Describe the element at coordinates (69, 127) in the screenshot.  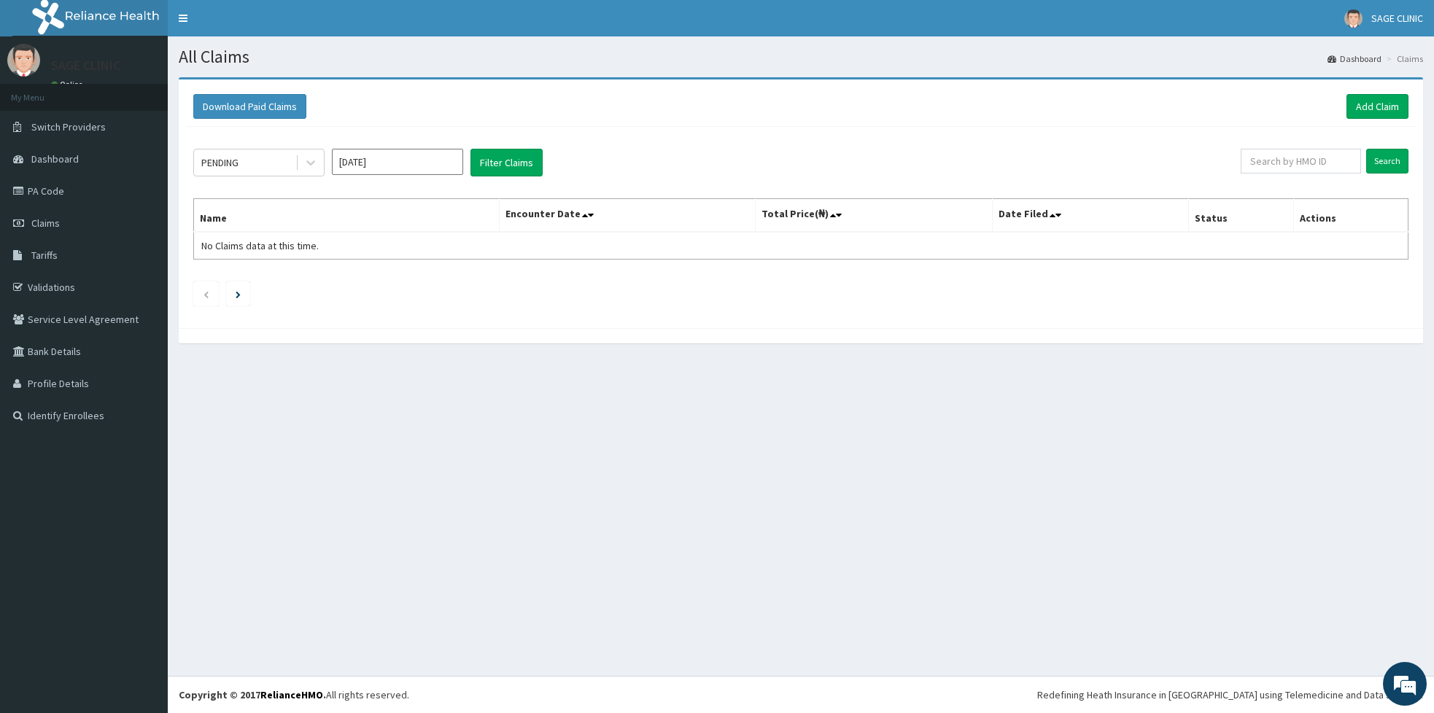
I see `span: Switch Providers` at that location.